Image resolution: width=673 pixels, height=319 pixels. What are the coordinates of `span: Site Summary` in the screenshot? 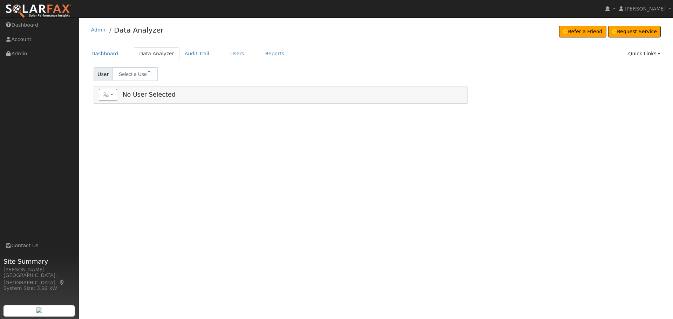 It's located at (39, 261).